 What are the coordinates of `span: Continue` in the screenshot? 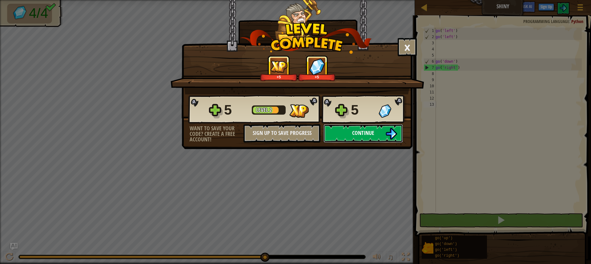 It's located at (363, 133).